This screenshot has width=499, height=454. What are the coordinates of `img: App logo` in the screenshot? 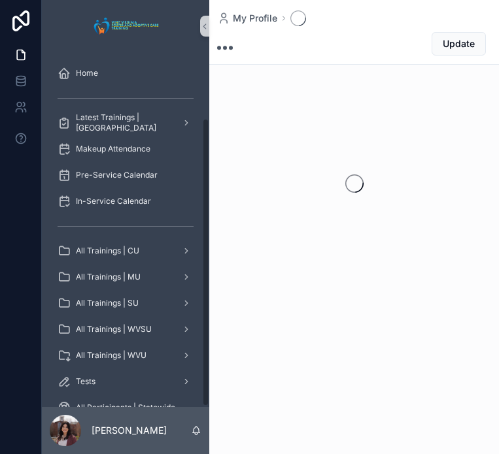 It's located at (126, 26).